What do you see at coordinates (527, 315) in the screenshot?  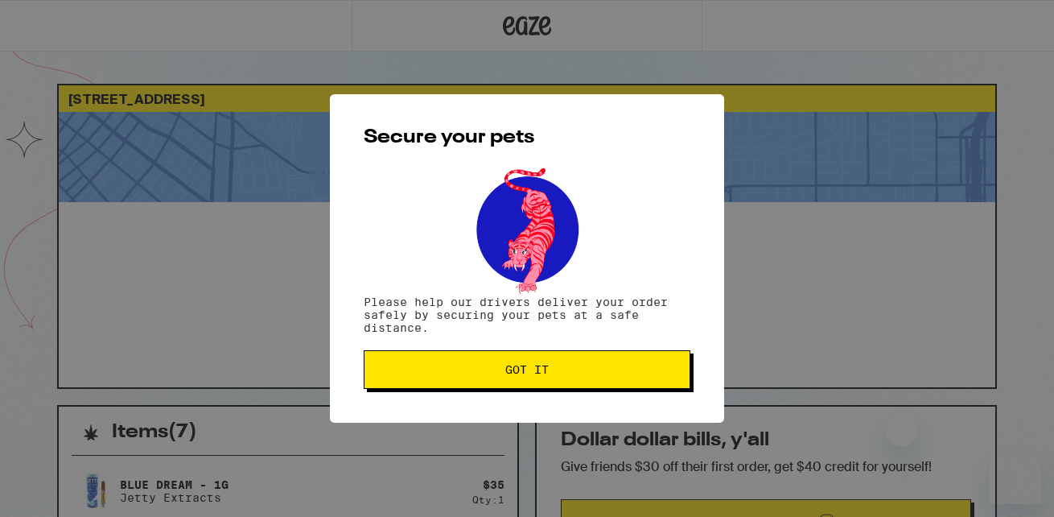 I see `p: Please help our drivers deliver your order safely by securing your pets at a safe distance.` at bounding box center [527, 315].